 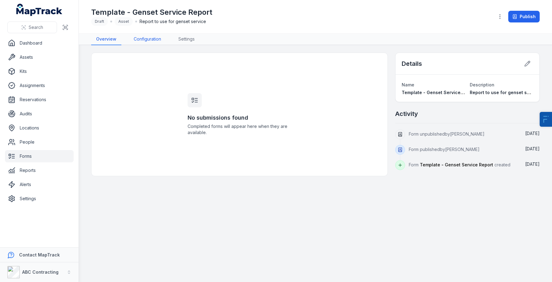 I want to click on span: Completed forms will appear here when they are available., so click(x=239, y=130).